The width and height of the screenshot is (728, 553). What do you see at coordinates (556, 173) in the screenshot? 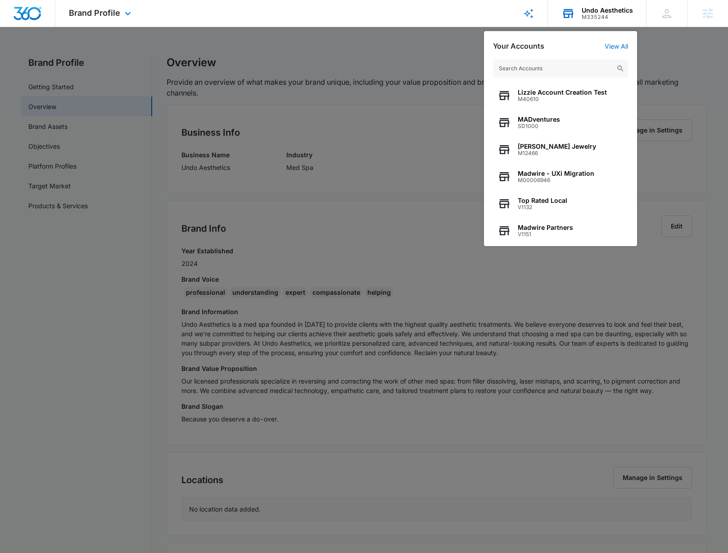
I see `span: Madwire - UXi Migration` at bounding box center [556, 173].